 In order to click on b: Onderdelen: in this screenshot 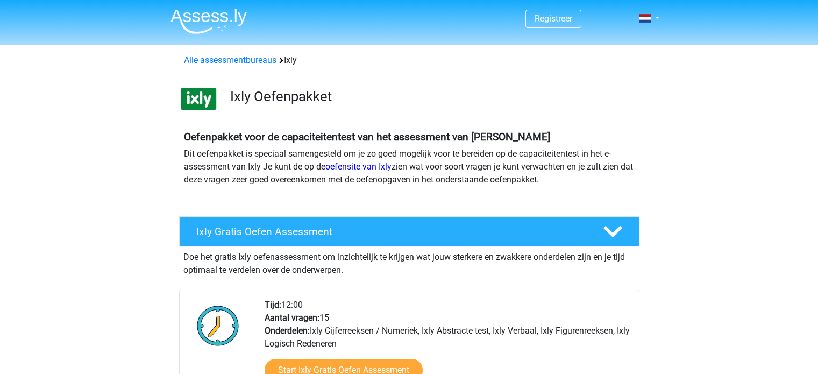, I will do `click(287, 330)`.